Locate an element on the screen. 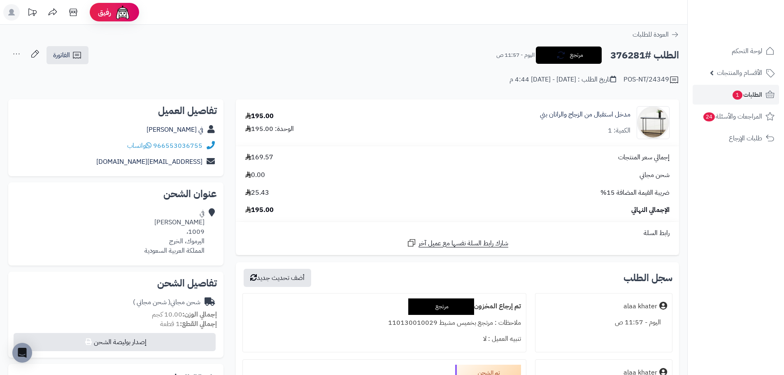  a: الطلبات1 is located at coordinates (736, 95).